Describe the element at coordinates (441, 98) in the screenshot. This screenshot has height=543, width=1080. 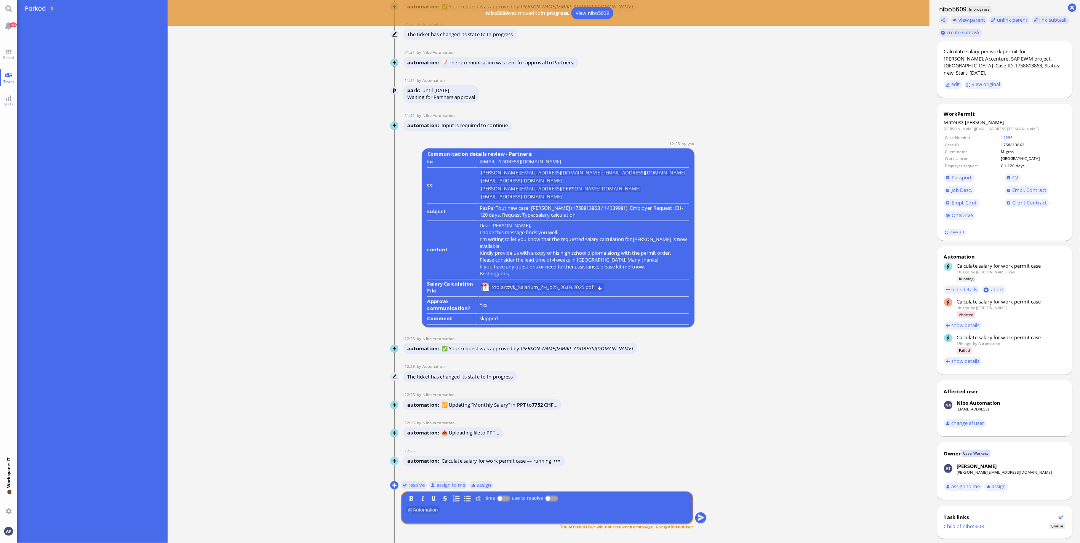
I see `div: Waiting for Partners approval` at that location.